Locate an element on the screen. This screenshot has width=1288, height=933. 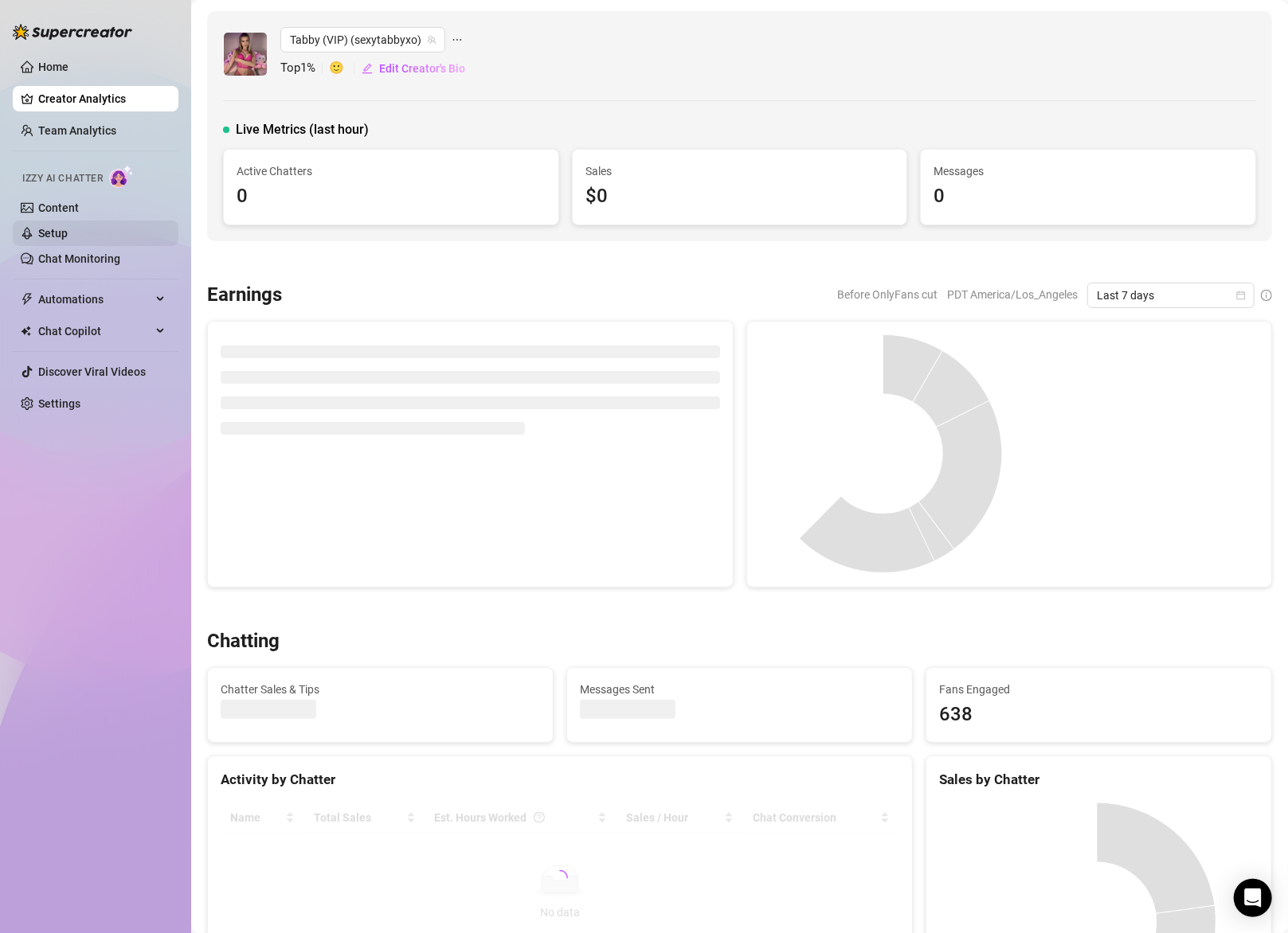
span: Active Chatters is located at coordinates (391, 171).